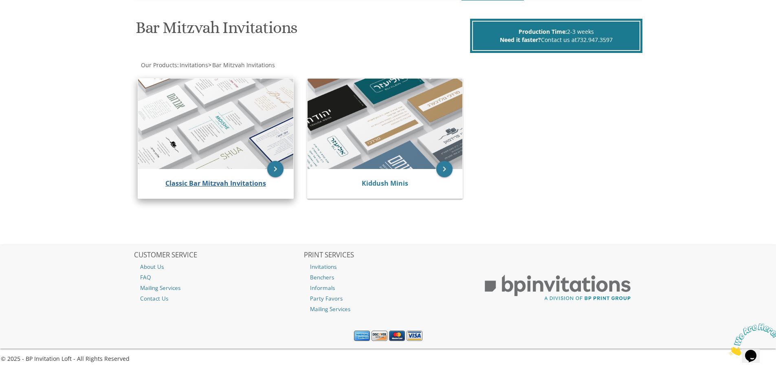 Image resolution: width=776 pixels, height=371 pixels. I want to click on span: Production Time:, so click(543, 31).